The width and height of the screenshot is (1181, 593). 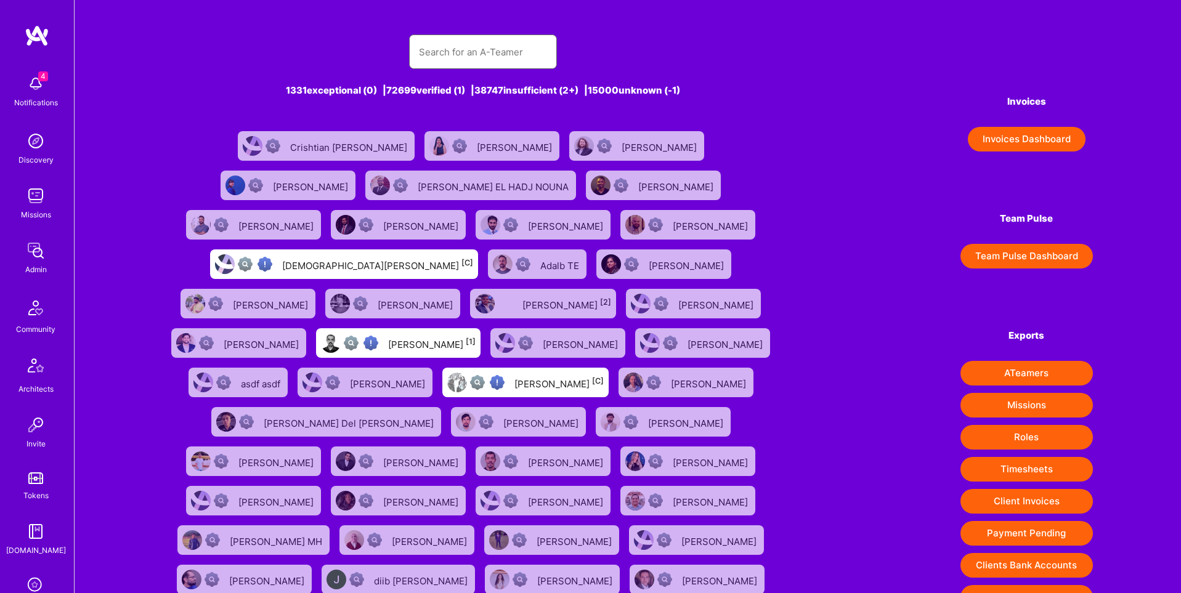 I want to click on div: Tokens, so click(x=36, y=495).